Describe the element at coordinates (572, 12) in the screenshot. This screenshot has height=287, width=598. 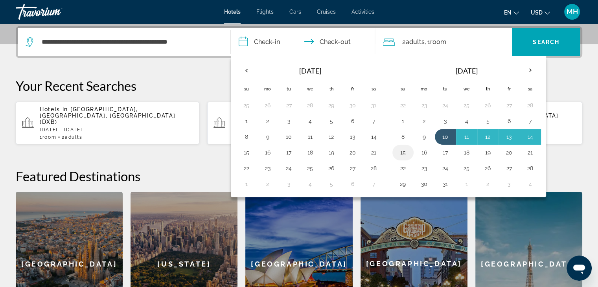
I see `span: MH` at that location.